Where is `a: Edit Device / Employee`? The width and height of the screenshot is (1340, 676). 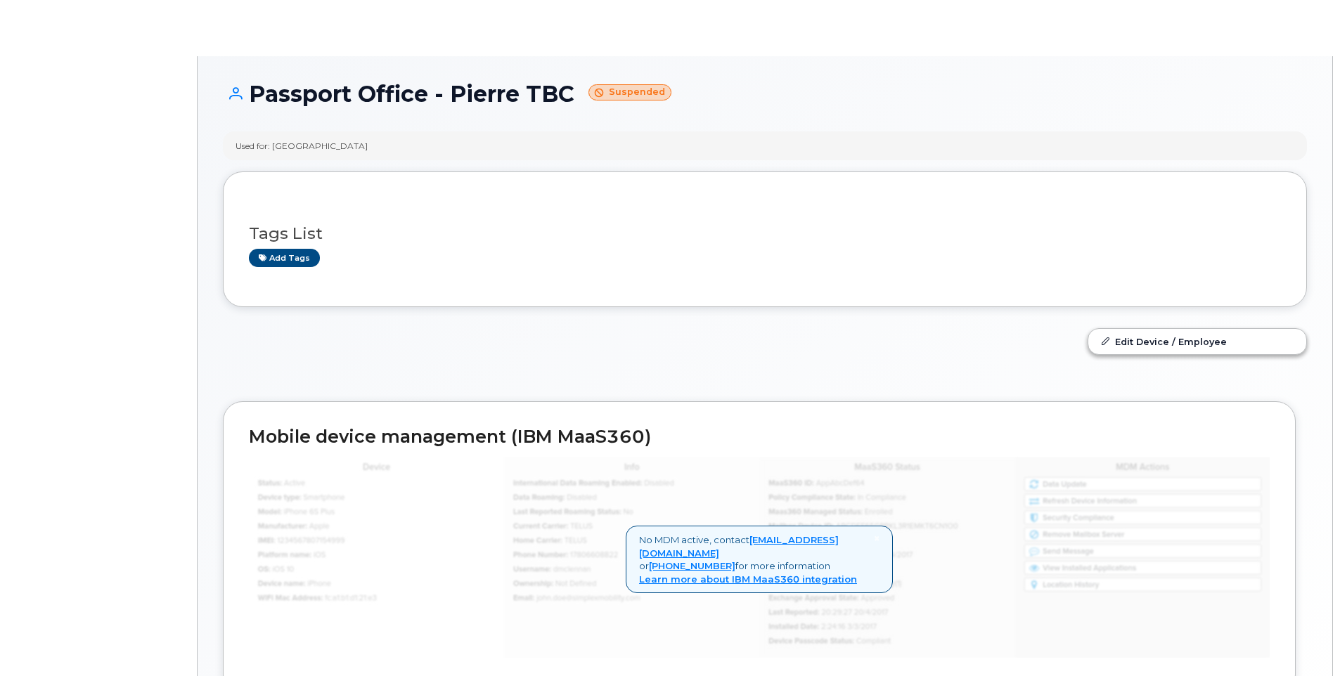 a: Edit Device / Employee is located at coordinates (1197, 342).